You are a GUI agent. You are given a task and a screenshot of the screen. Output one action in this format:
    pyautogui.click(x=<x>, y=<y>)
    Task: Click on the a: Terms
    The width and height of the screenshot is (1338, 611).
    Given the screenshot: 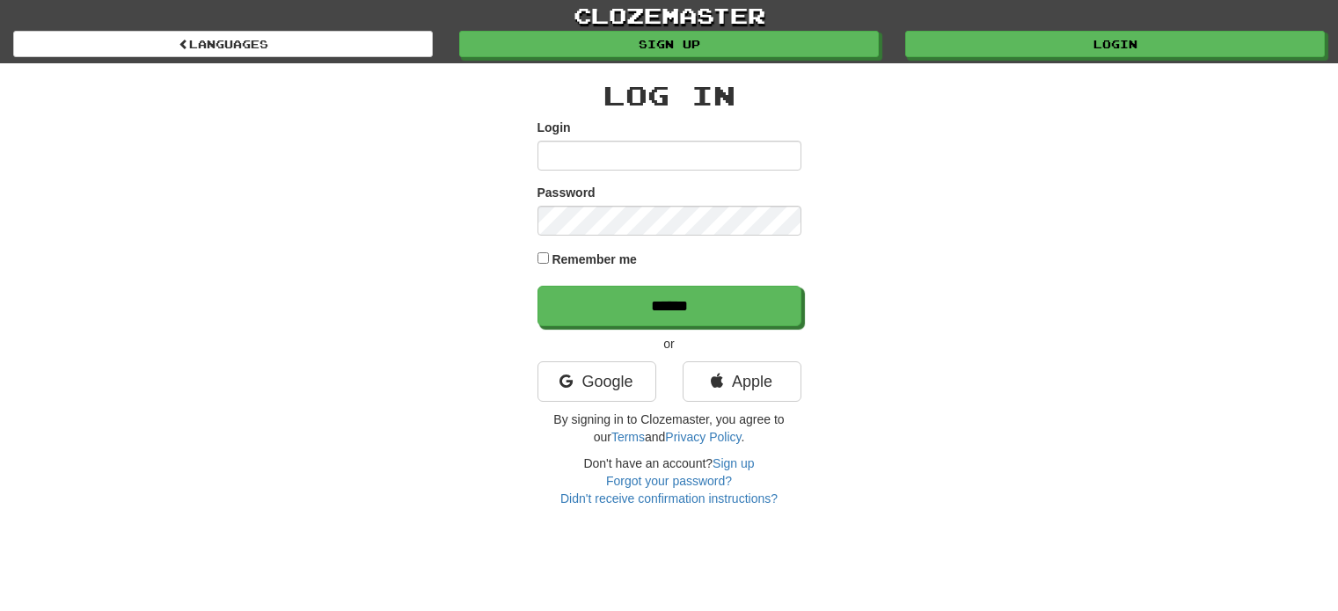 What is the action you would take?
    pyautogui.click(x=628, y=437)
    